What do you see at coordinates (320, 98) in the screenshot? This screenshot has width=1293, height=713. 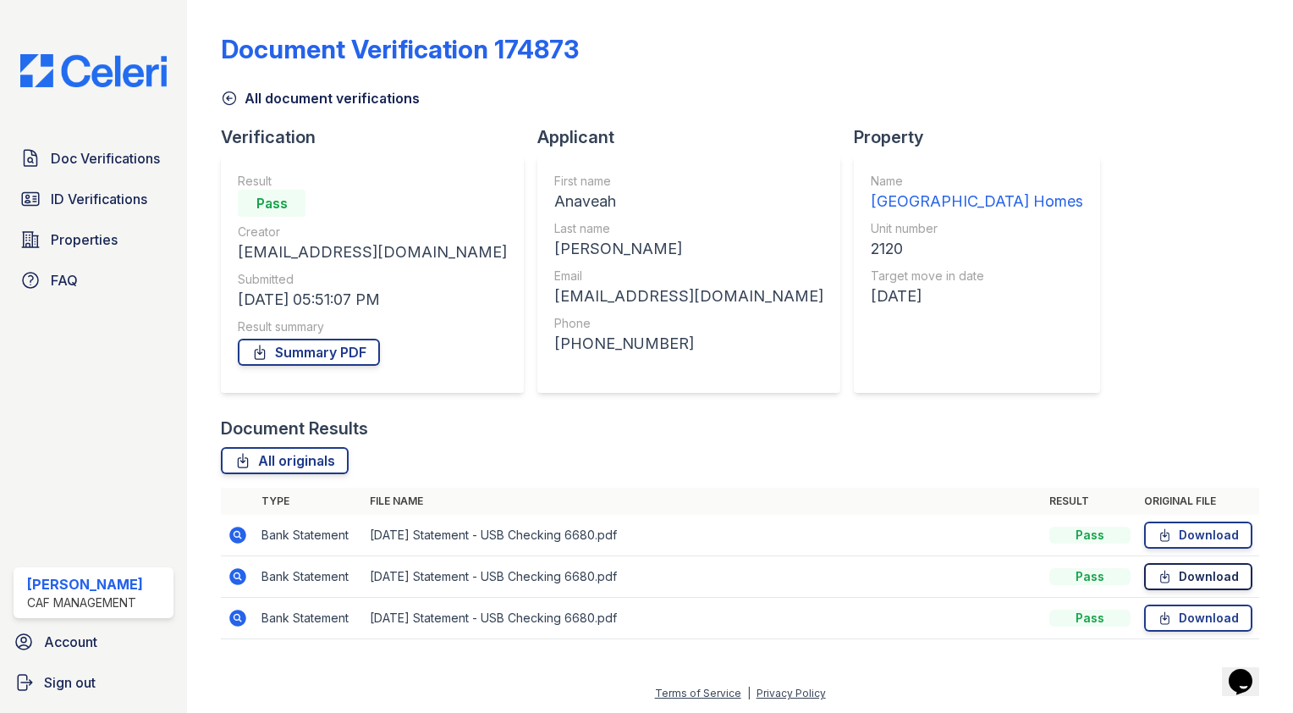 I see `a: All document verifications` at bounding box center [320, 98].